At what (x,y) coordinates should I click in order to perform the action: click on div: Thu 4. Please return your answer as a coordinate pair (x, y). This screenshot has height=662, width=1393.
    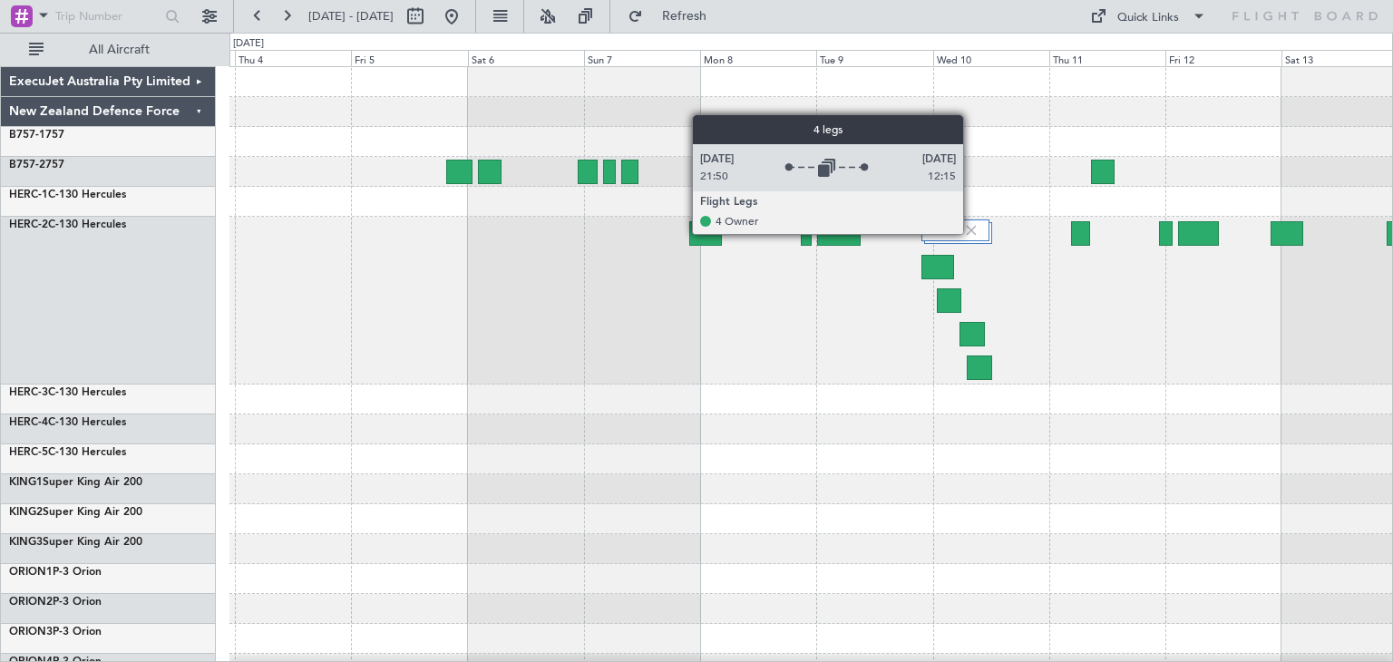
    Looking at the image, I should click on (293, 58).